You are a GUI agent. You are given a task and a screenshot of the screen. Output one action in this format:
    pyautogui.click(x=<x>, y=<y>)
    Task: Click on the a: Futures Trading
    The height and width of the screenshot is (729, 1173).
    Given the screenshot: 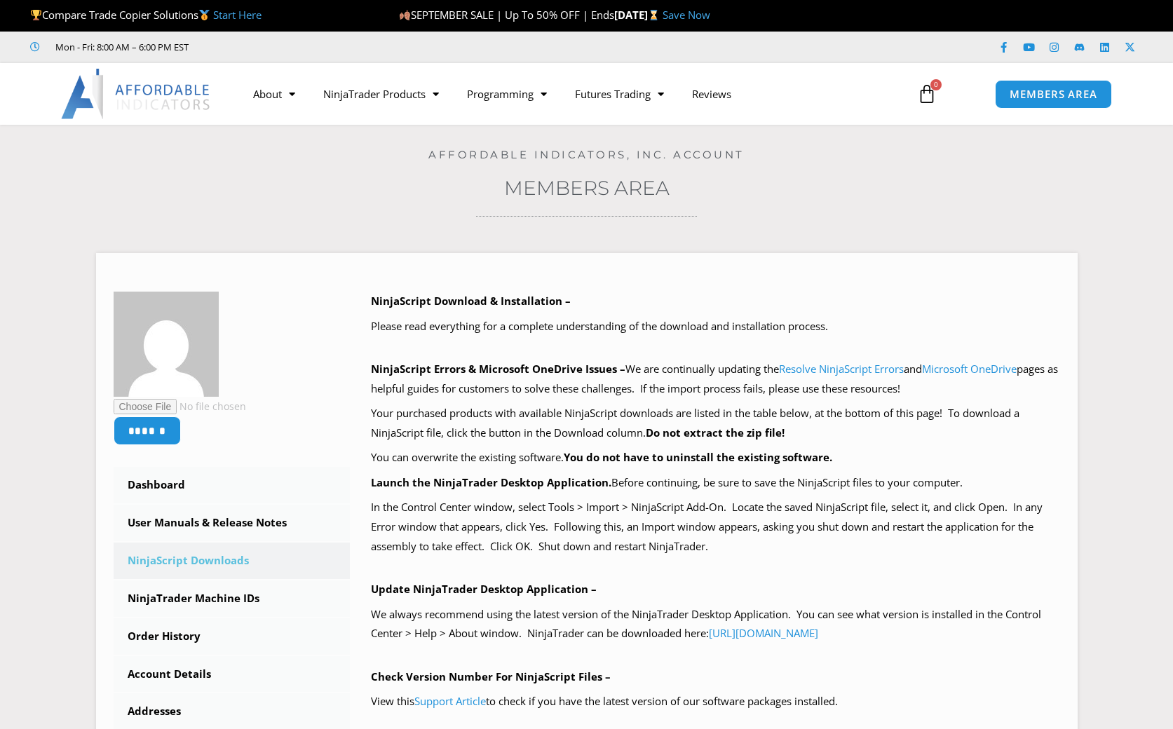 What is the action you would take?
    pyautogui.click(x=619, y=94)
    